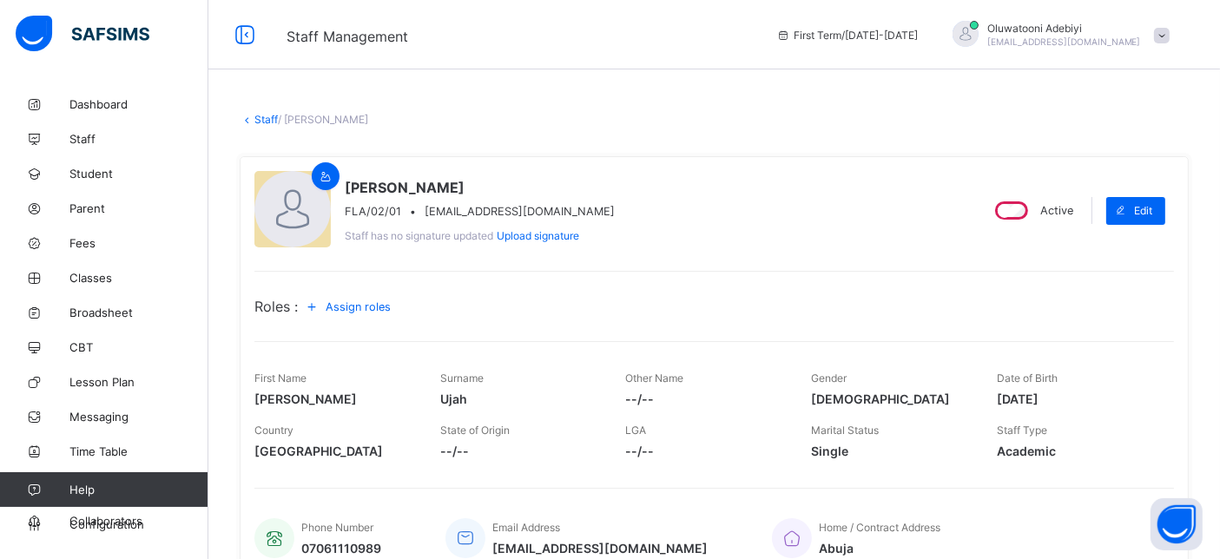 Image resolution: width=1220 pixels, height=559 pixels. What do you see at coordinates (847, 35) in the screenshot?
I see `span: session/term information` at bounding box center [847, 35].